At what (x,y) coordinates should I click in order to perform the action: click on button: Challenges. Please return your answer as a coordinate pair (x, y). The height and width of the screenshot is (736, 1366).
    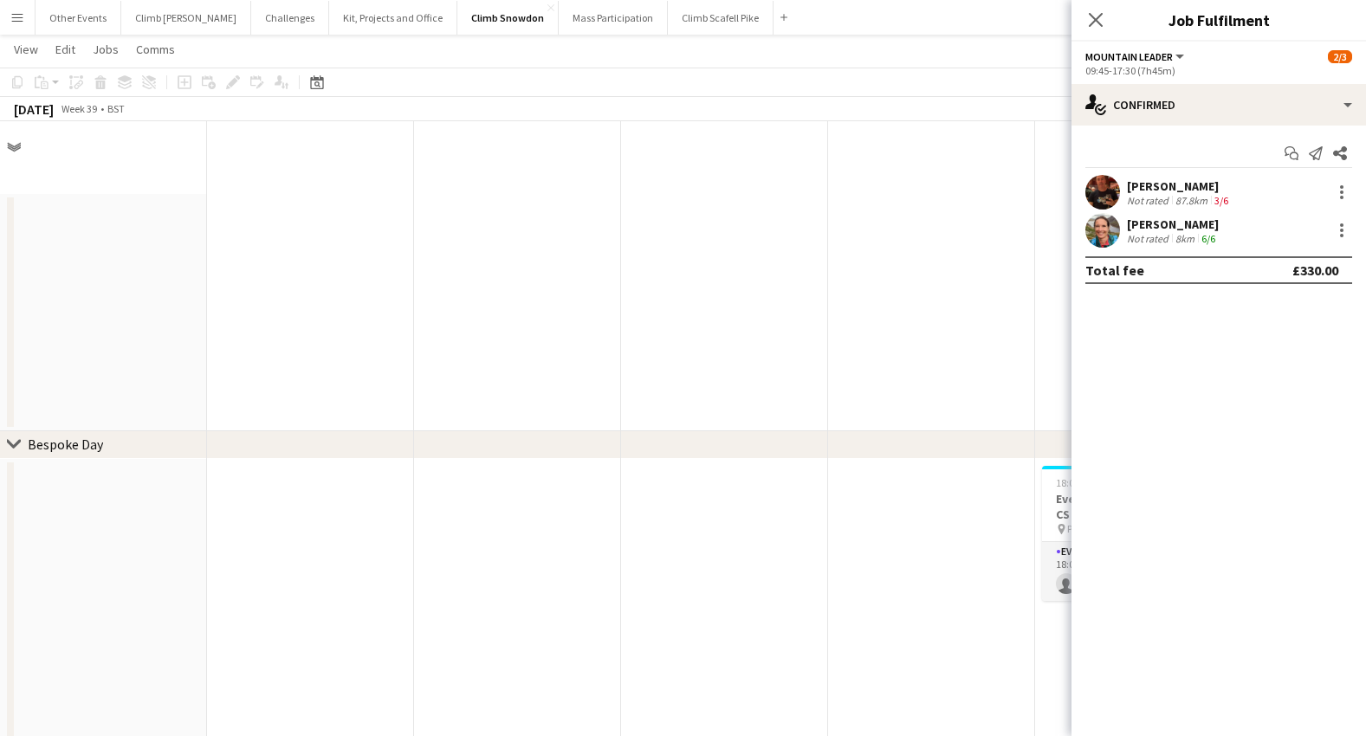
    Looking at the image, I should click on (290, 17).